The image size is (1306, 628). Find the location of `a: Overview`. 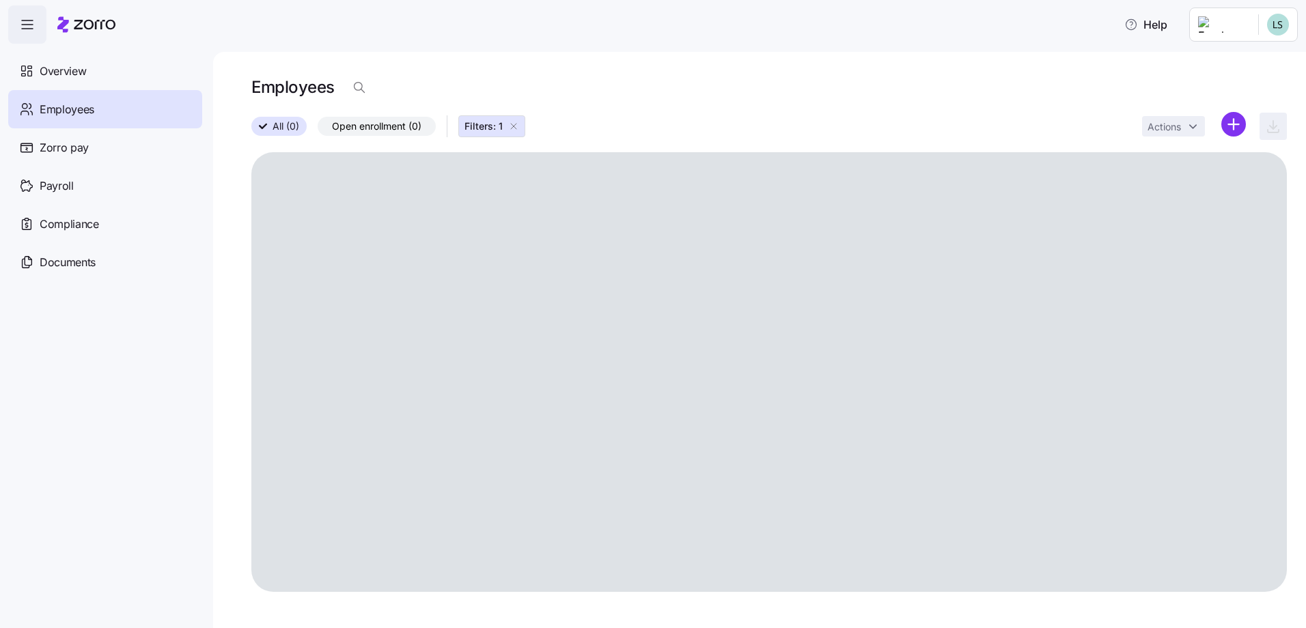

a: Overview is located at coordinates (105, 71).